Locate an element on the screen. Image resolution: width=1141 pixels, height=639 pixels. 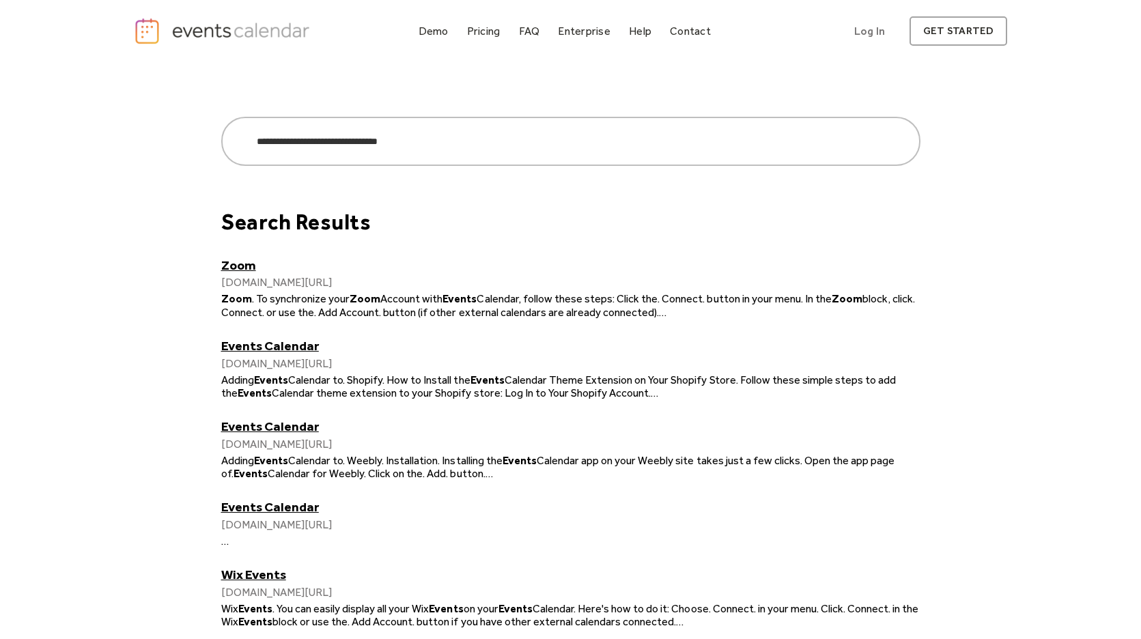
div: Search Results is located at coordinates (571, 222).